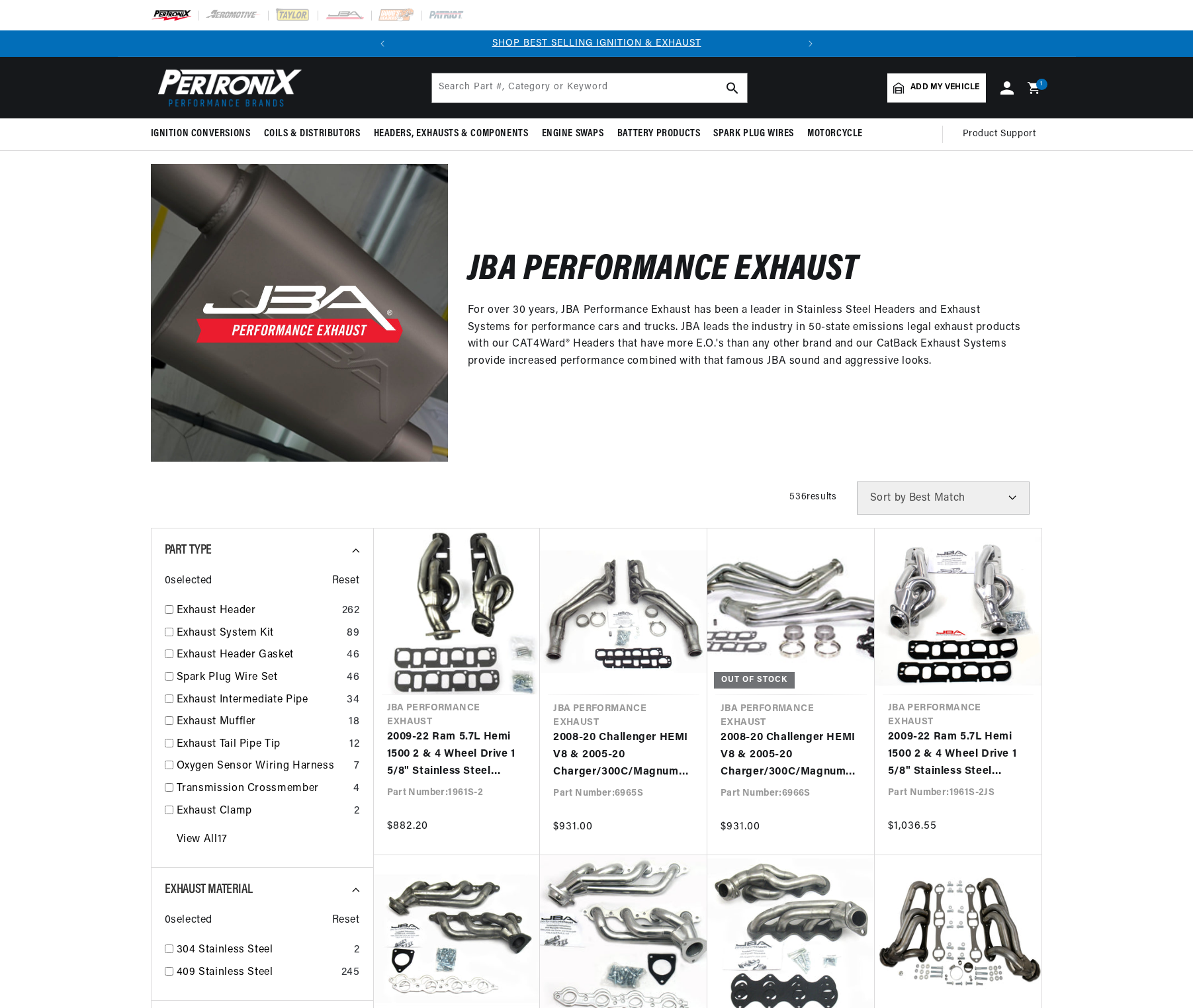  What do you see at coordinates (753, 133) in the screenshot?
I see `span: Spark Plug Wires` at bounding box center [753, 133].